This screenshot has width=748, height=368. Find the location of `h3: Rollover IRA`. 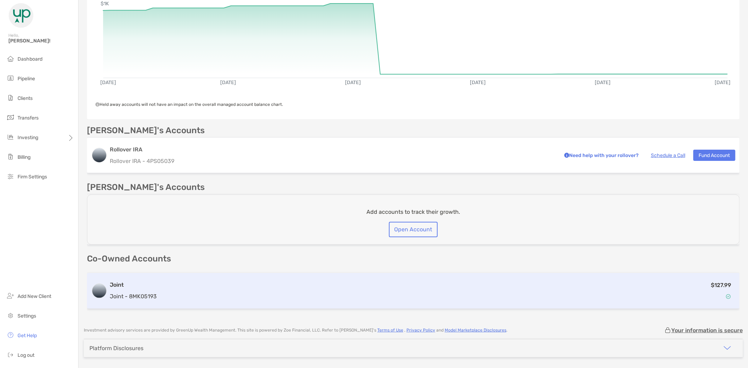

h3: Rollover IRA is located at coordinates (332, 150).